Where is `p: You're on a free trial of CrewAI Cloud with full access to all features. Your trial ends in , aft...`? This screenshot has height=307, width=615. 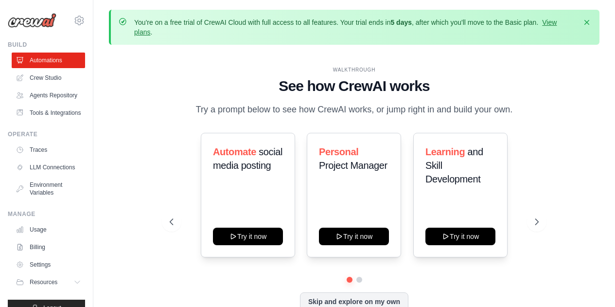 p: You're on a free trial of CrewAI Cloud with full access to all features. Your trial ends in , aft... is located at coordinates (355, 27).